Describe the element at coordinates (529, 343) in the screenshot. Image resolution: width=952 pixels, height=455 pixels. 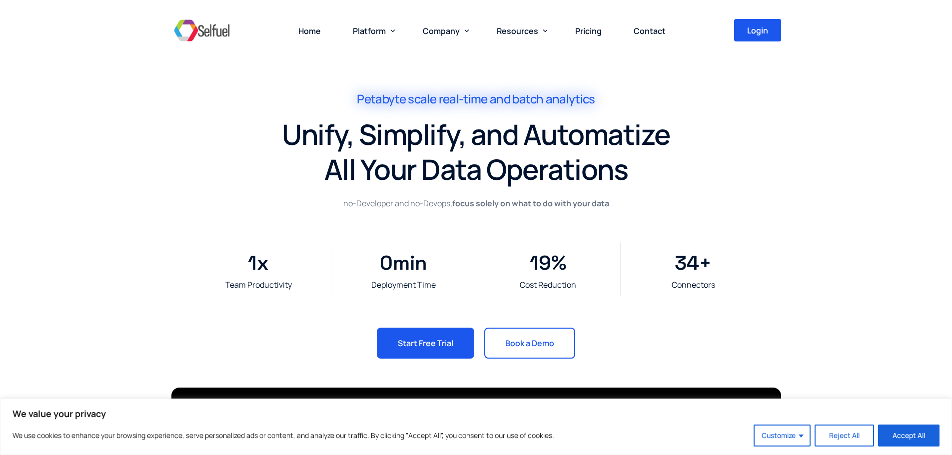
I see `a: Book a Demo` at that location.